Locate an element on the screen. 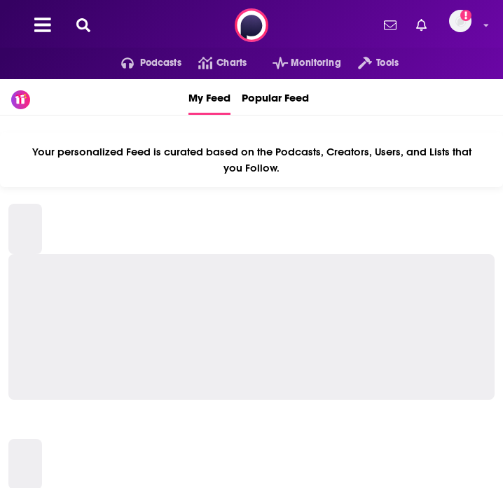 This screenshot has height=488, width=503. img: User Profile is located at coordinates (460, 21).